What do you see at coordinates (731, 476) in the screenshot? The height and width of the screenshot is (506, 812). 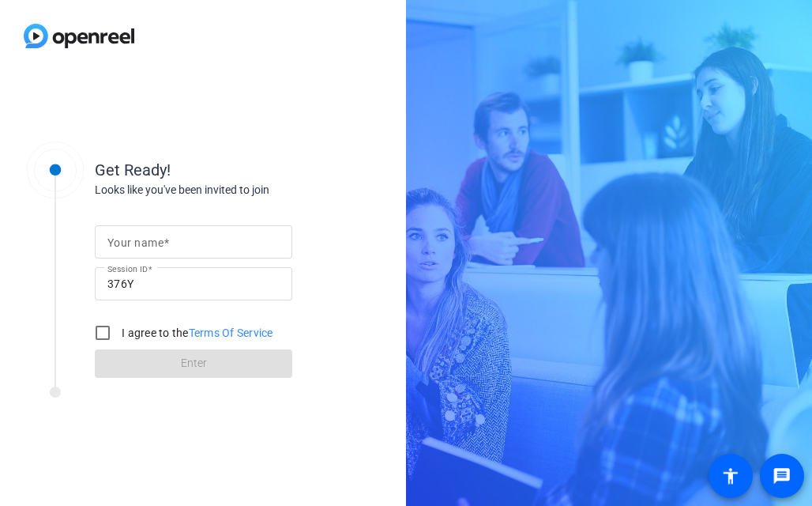 I see `mat-icon: accessibility` at bounding box center [731, 476].